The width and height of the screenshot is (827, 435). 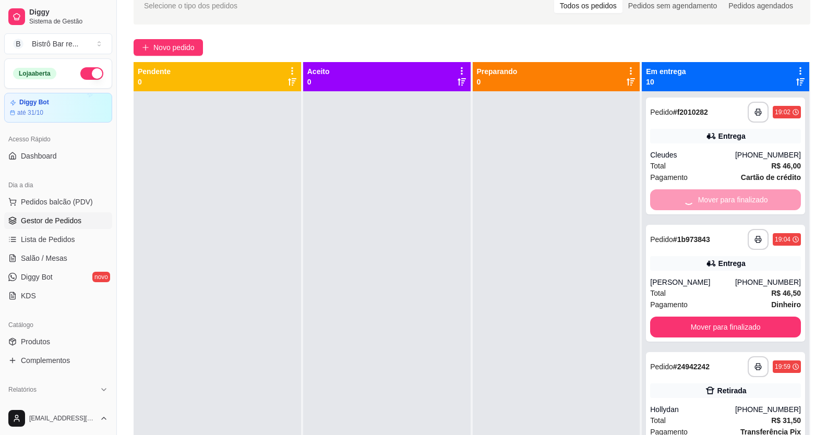 What do you see at coordinates (48, 240) in the screenshot?
I see `span: Lista de Pedidos` at bounding box center [48, 240].